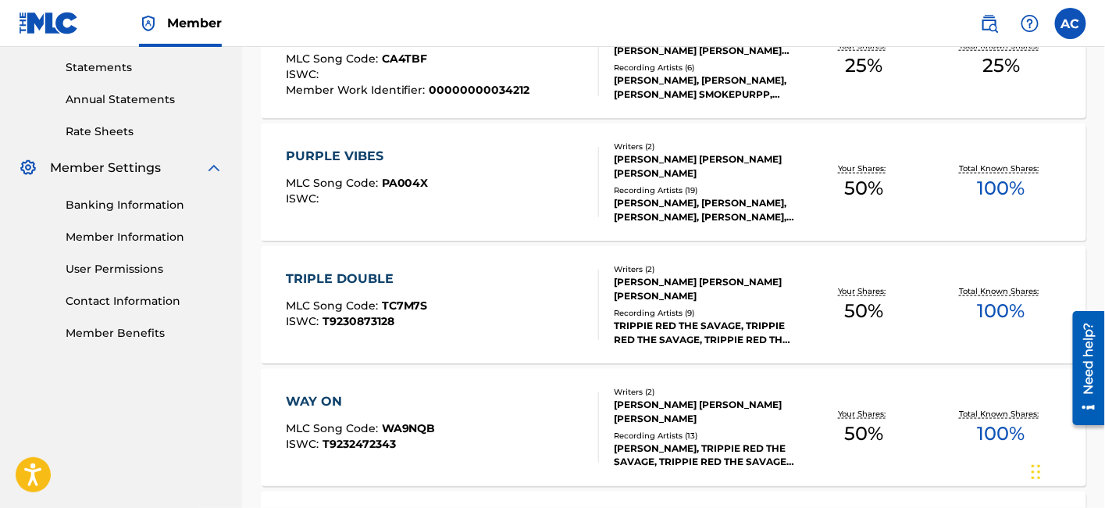 This screenshot has width=1105, height=508. I want to click on div: Recording Artists ( 6 ), so click(705, 67).